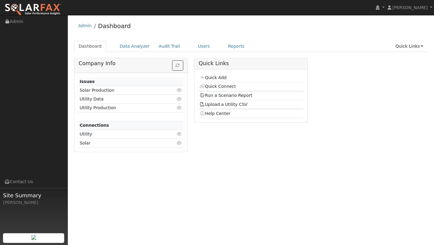 The width and height of the screenshot is (434, 245). I want to click on img: SolarFax, so click(33, 10).